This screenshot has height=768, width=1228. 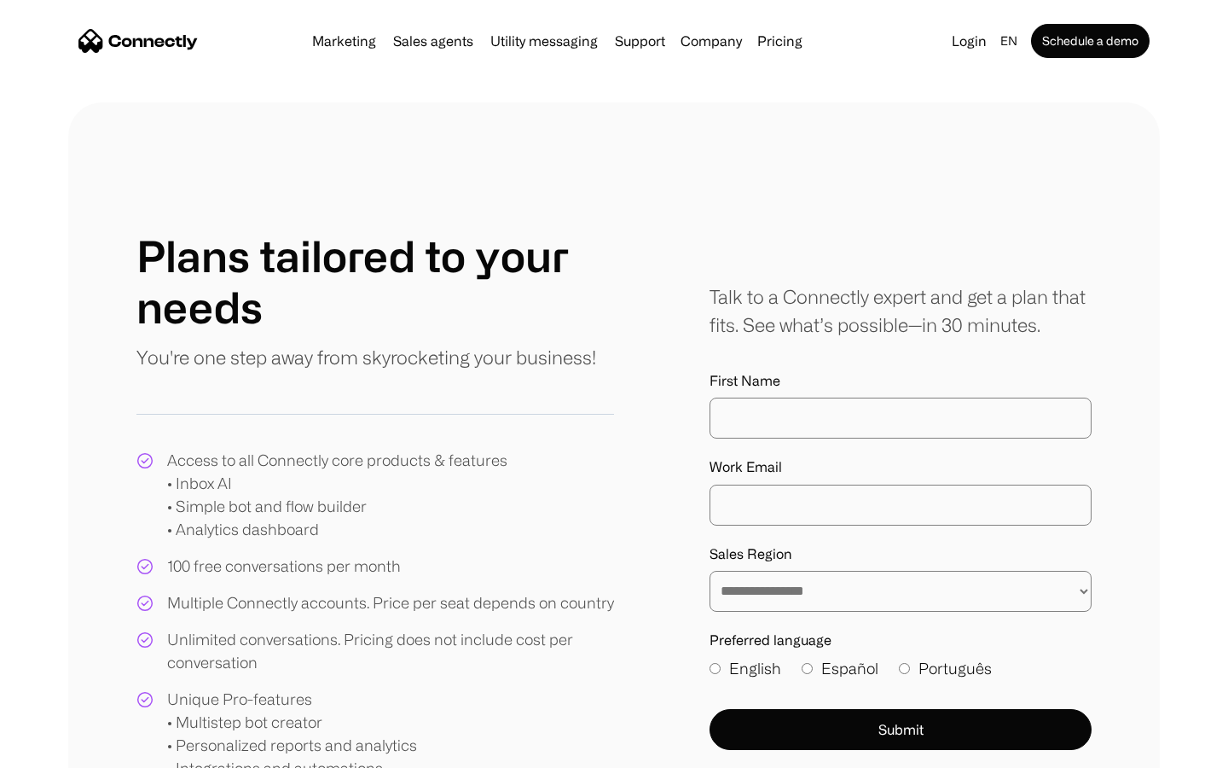 I want to click on a: Schedule a demo, so click(x=1090, y=41).